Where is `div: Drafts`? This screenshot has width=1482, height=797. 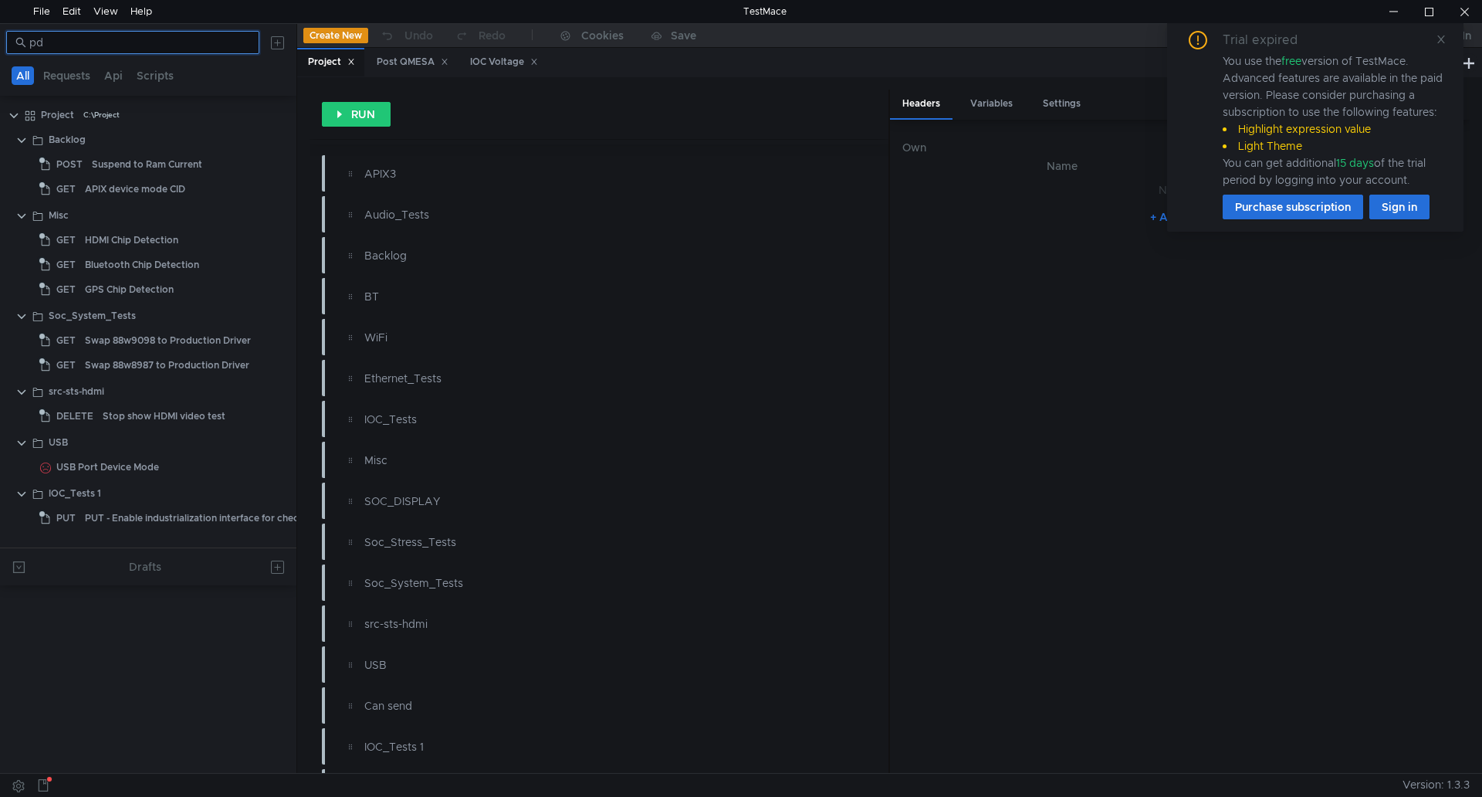 div: Drafts is located at coordinates (145, 567).